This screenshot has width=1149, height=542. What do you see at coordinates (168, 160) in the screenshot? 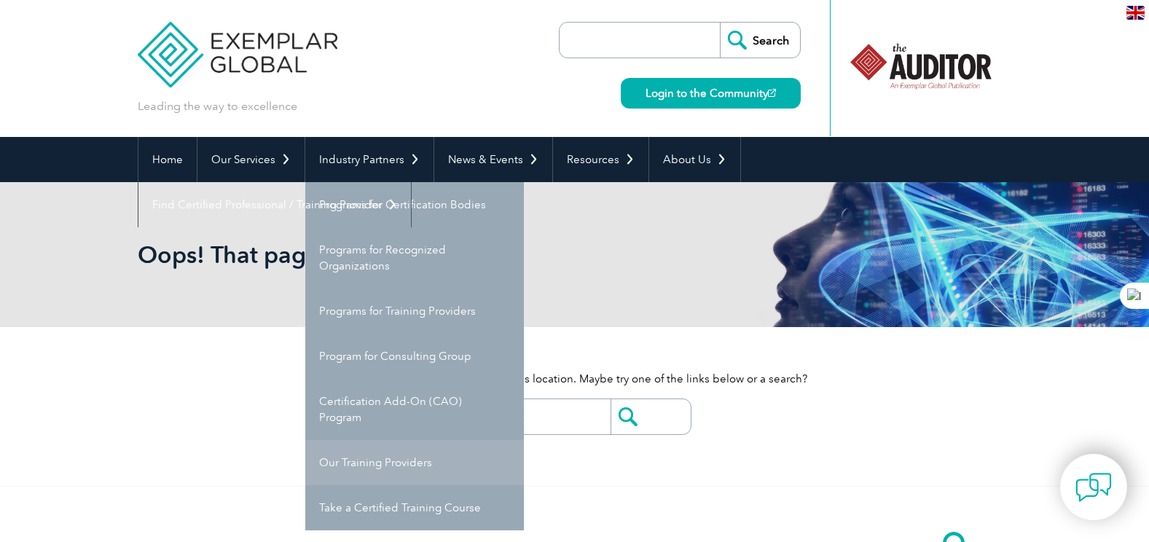
I see `a: Home` at bounding box center [168, 160].